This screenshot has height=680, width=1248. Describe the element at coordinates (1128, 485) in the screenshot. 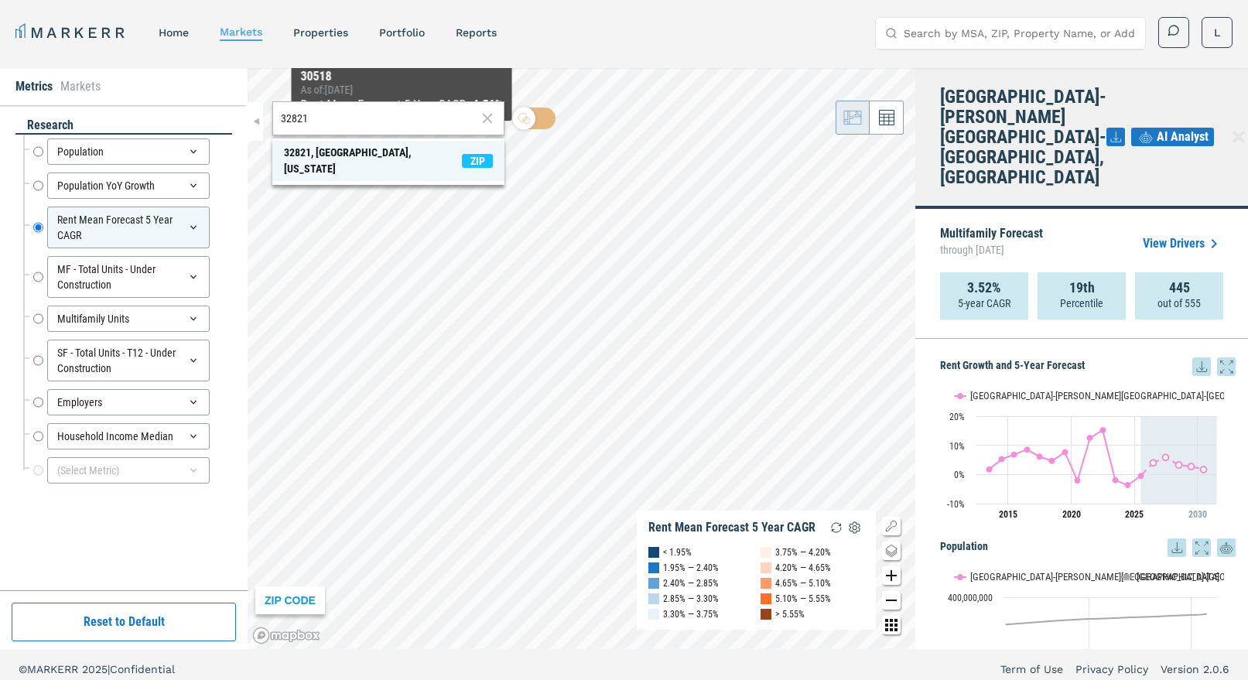

I see `path: Friday, 28 Jun, 20:00, -3.65. Atlanta-Sandy Springs-Roswell, GA.` at that location.